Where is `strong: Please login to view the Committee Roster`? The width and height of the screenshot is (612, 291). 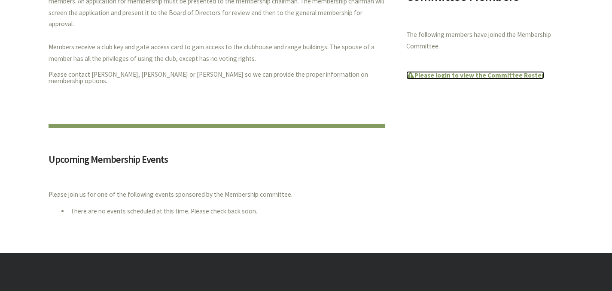 strong: Please login to view the Committee Roster is located at coordinates (475, 75).